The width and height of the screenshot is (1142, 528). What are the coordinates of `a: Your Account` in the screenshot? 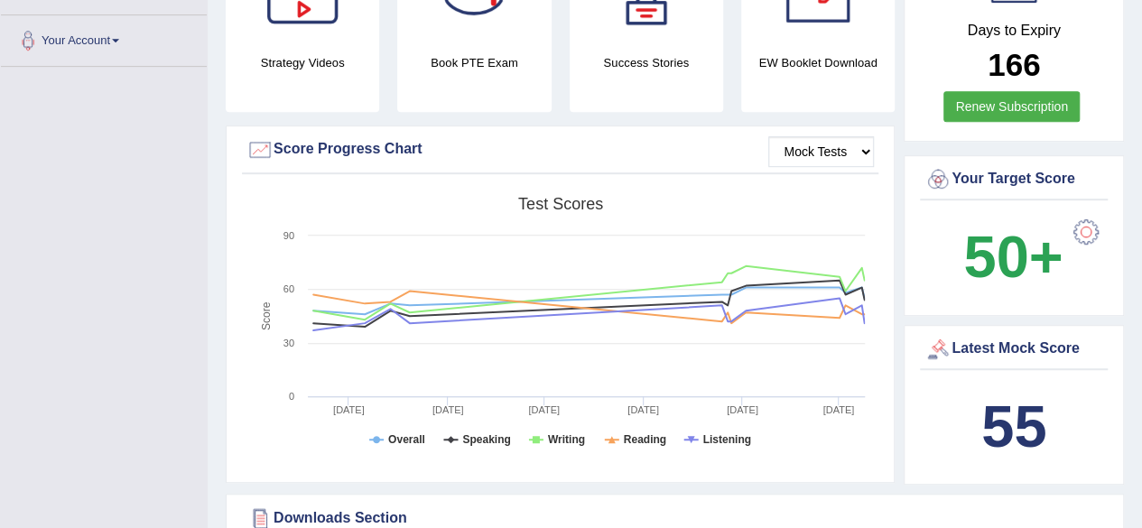 It's located at (104, 38).